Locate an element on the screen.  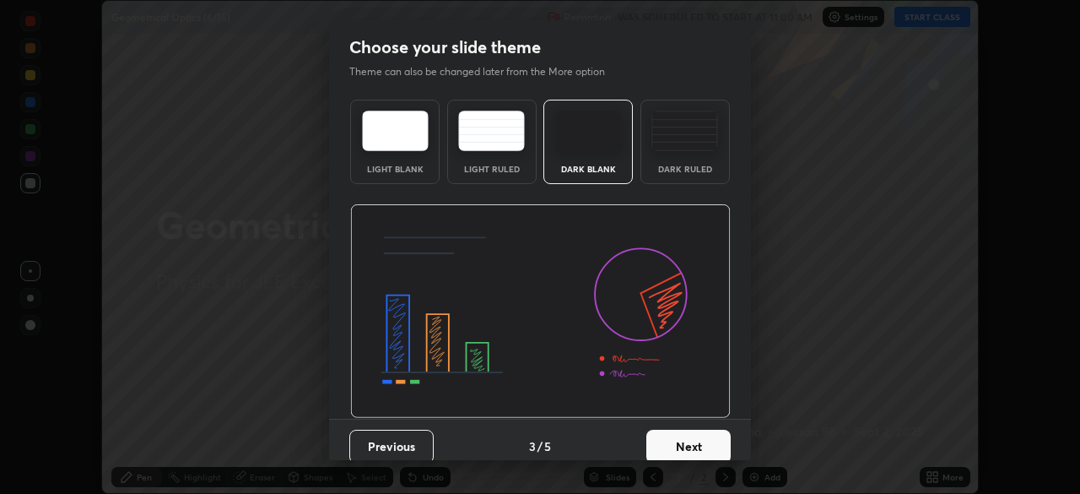
button: Next is located at coordinates (688, 446).